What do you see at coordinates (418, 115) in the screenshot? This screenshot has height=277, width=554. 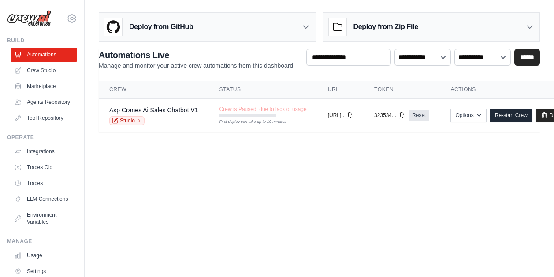 I see `a: Reset` at bounding box center [418, 115].